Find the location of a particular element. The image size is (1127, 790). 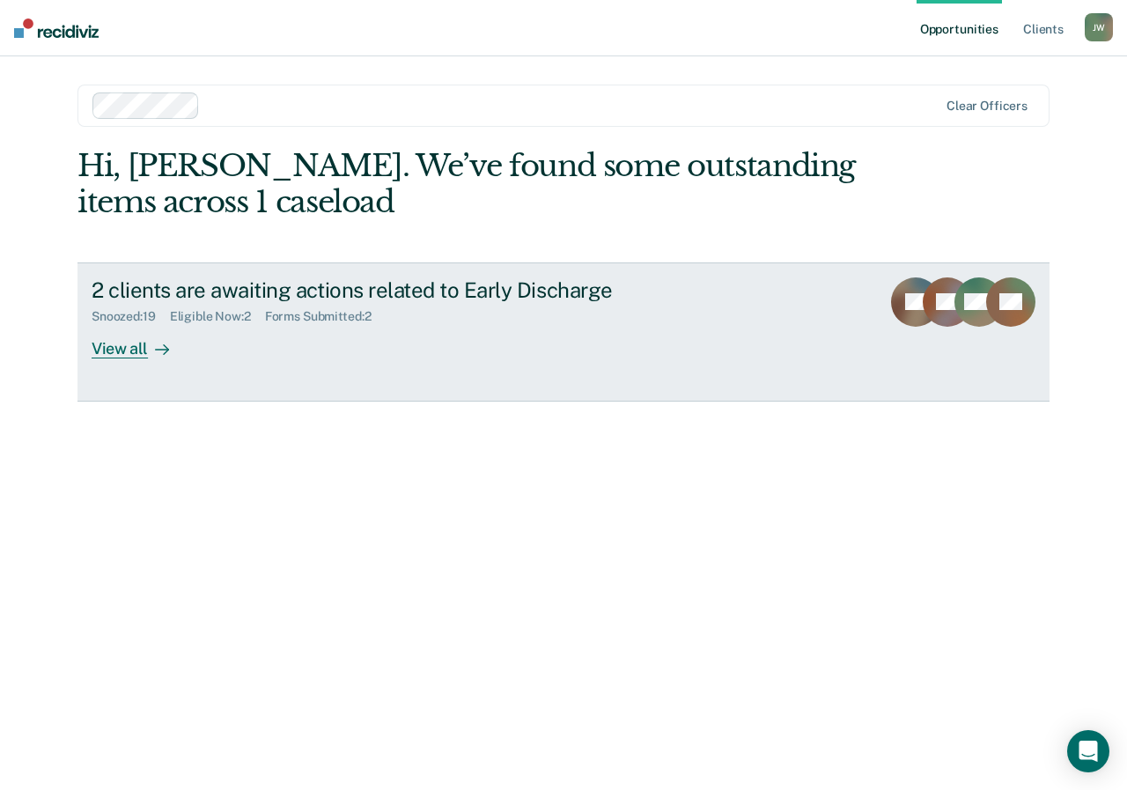

div: Eligible Now : 2 is located at coordinates (217, 316).